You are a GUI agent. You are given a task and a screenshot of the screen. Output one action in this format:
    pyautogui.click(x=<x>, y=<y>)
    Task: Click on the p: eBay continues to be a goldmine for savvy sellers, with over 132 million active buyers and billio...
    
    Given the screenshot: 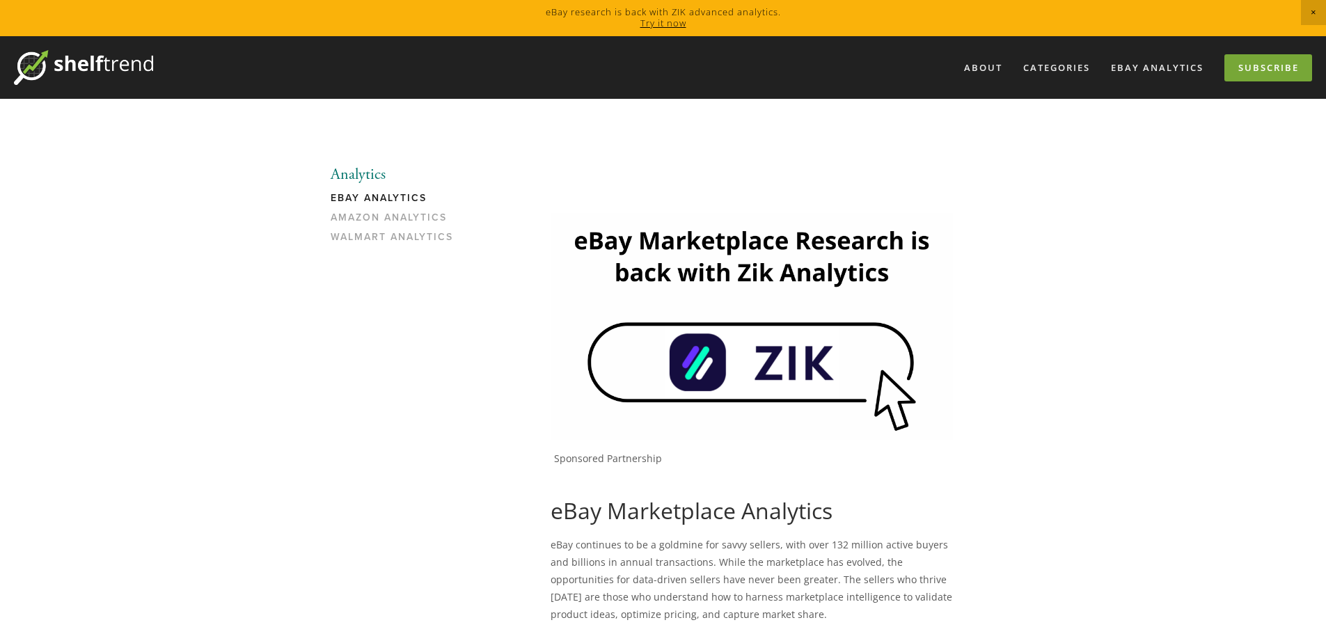 What is the action you would take?
    pyautogui.click(x=751, y=580)
    